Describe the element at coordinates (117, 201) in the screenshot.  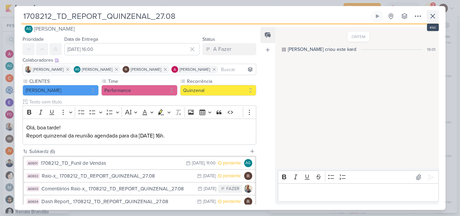
I see `div: Dash Report_ 1708212_TD_REPORT_QUINZENAL_27.08` at that location.